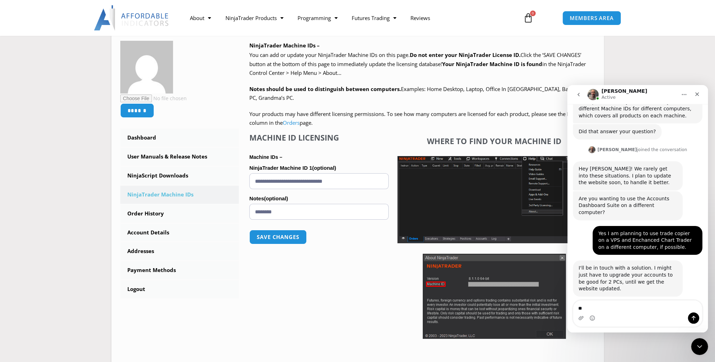  What do you see at coordinates (180, 251) in the screenshot?
I see `a: Addresses` at bounding box center [180, 251].